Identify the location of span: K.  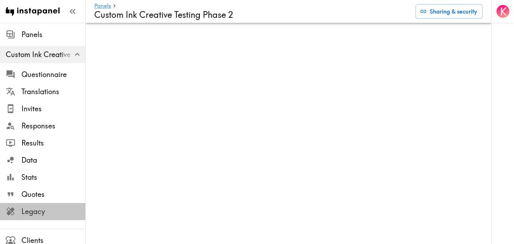
(503, 11).